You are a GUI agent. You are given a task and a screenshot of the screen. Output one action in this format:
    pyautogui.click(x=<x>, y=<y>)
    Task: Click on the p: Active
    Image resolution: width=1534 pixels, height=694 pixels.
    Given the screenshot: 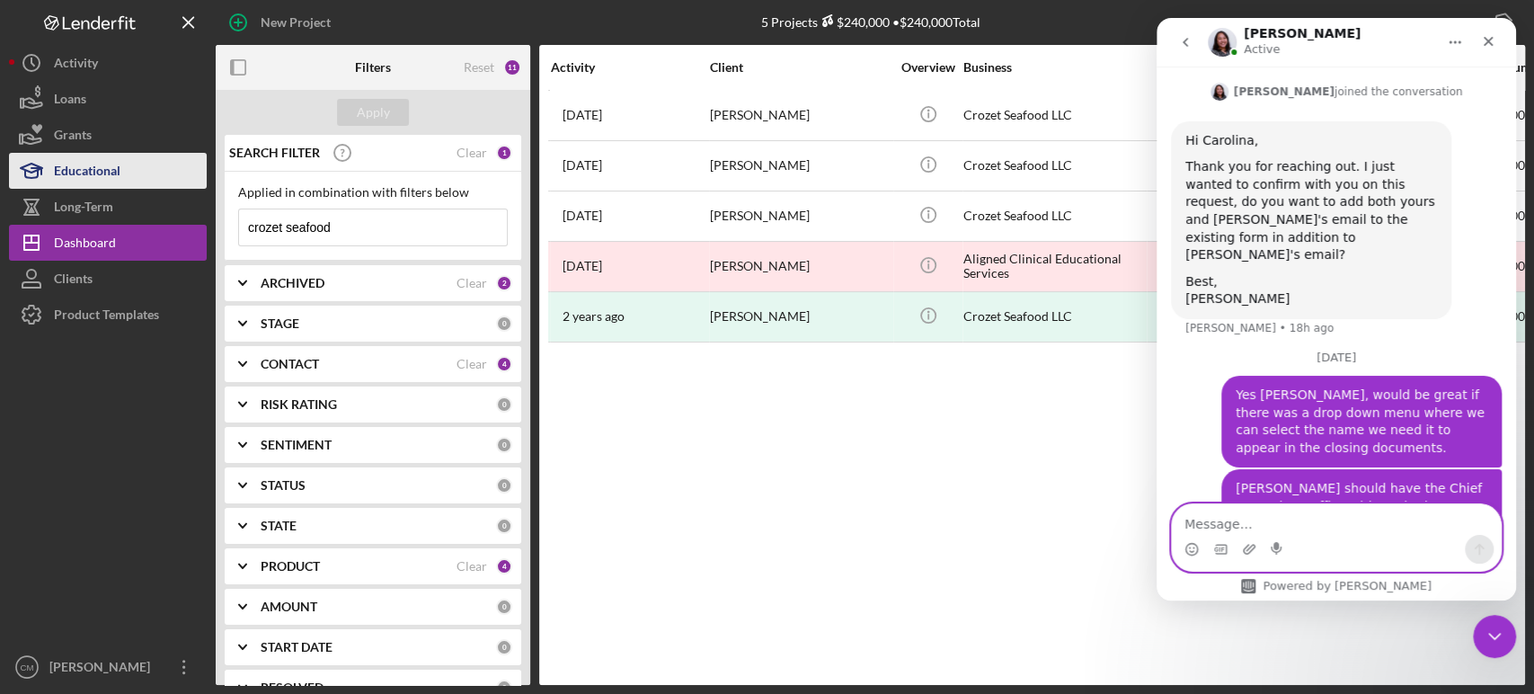 What is the action you would take?
    pyautogui.click(x=105, y=31)
    